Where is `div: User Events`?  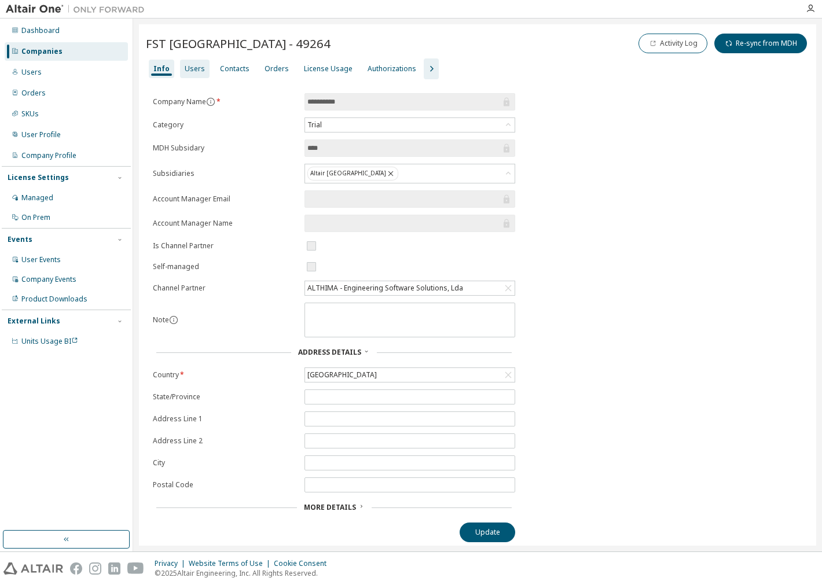
div: User Events is located at coordinates (41, 260).